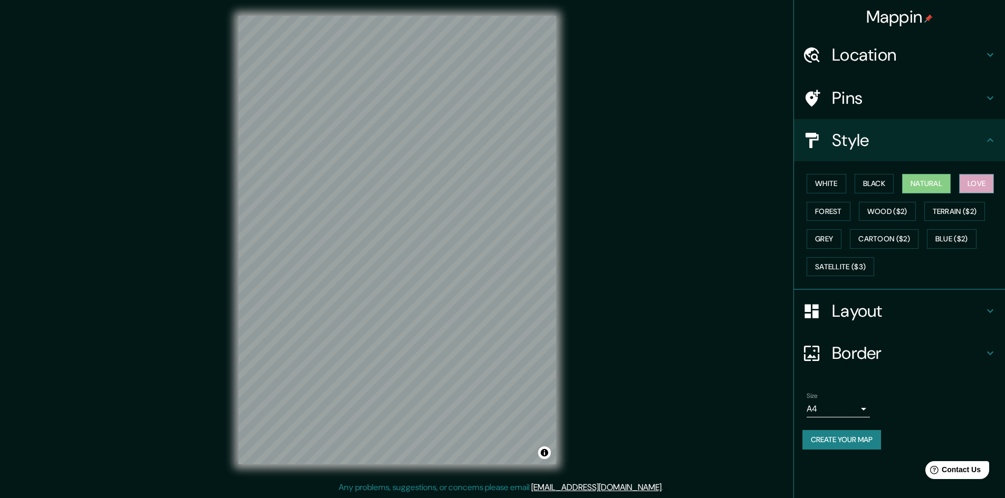  What do you see at coordinates (899, 311) in the screenshot?
I see `div: Layout` at bounding box center [899, 311].